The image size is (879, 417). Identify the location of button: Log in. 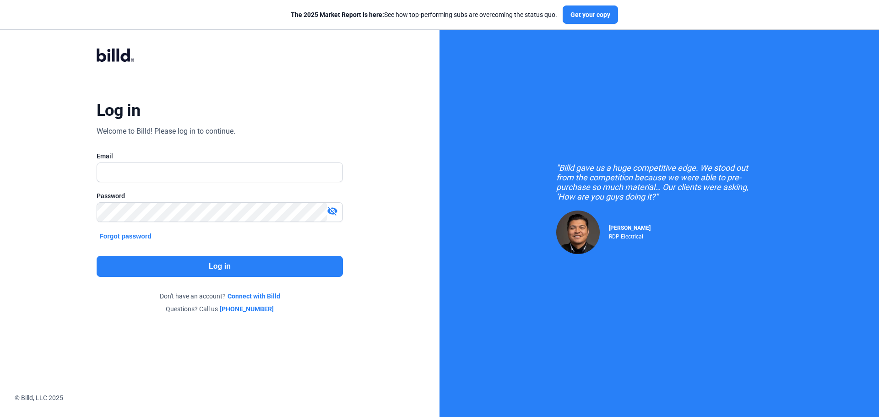
(220, 266).